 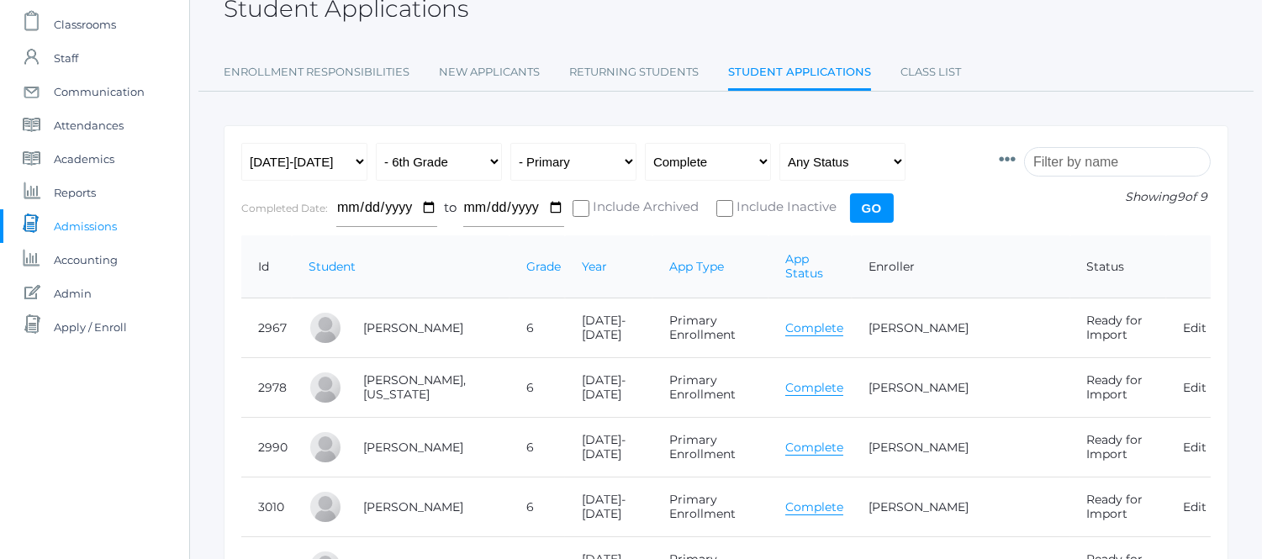 What do you see at coordinates (99, 92) in the screenshot?
I see `span: Communication` at bounding box center [99, 92].